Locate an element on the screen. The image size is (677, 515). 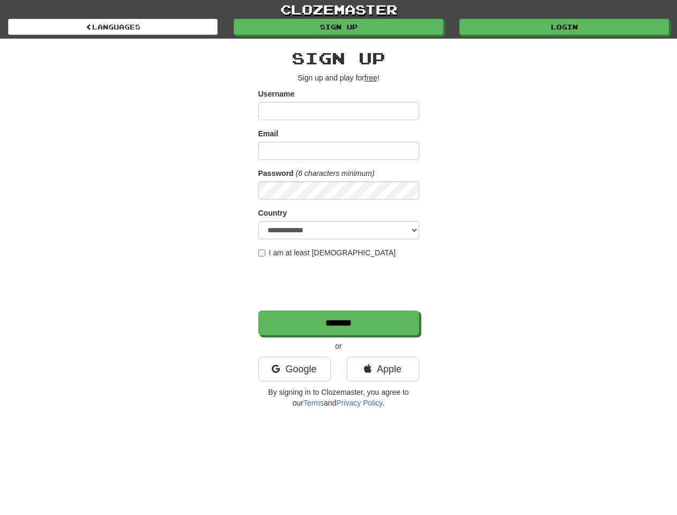
a: Google is located at coordinates (294, 369).